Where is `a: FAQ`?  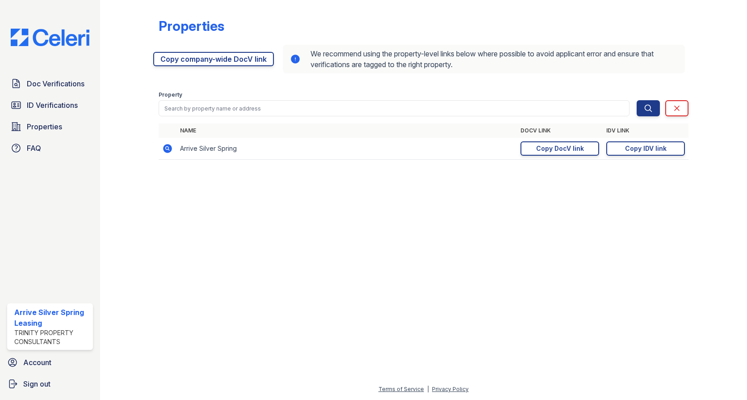
a: FAQ is located at coordinates (50, 148).